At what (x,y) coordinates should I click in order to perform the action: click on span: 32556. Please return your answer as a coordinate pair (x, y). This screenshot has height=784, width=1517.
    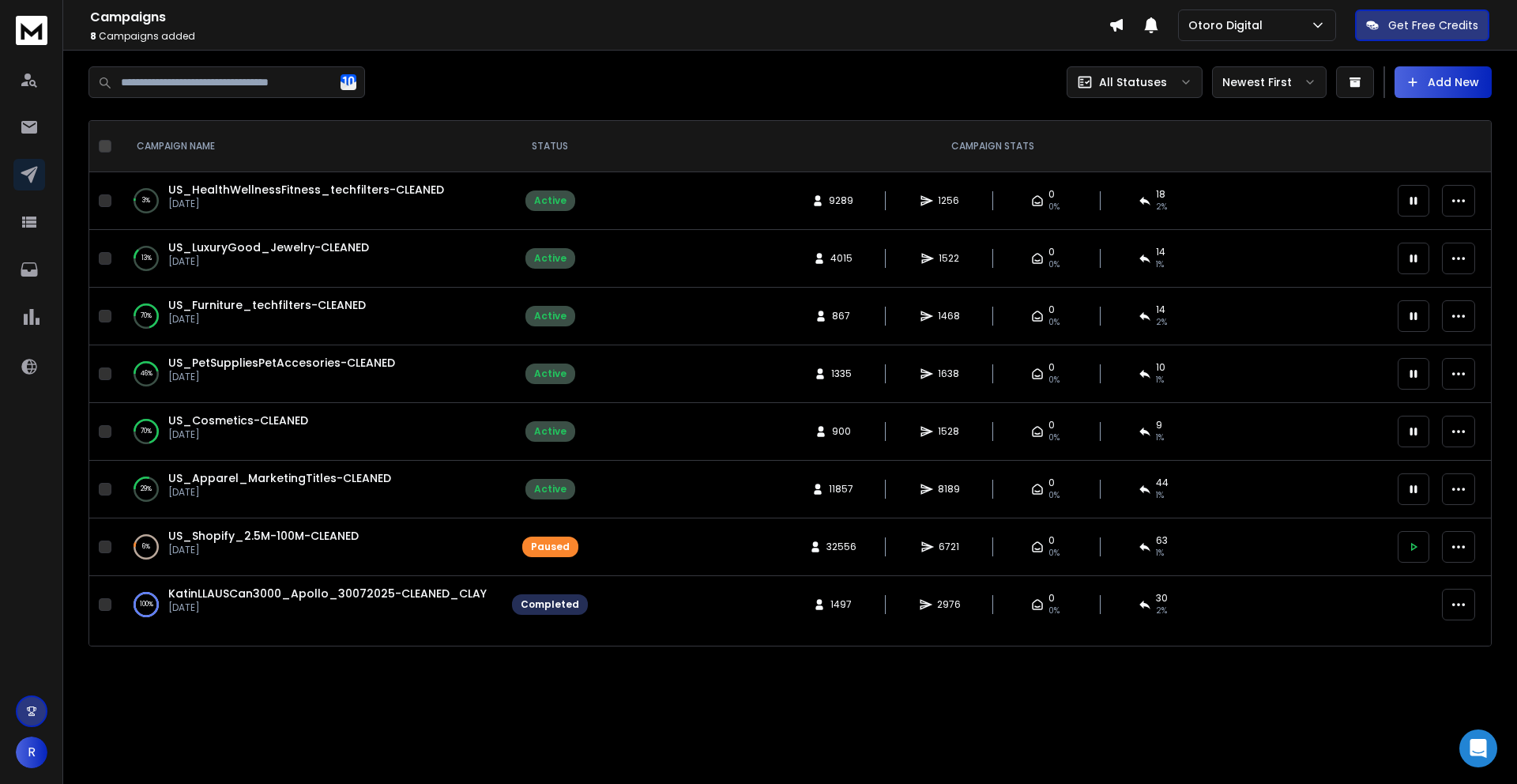
    Looking at the image, I should click on (841, 547).